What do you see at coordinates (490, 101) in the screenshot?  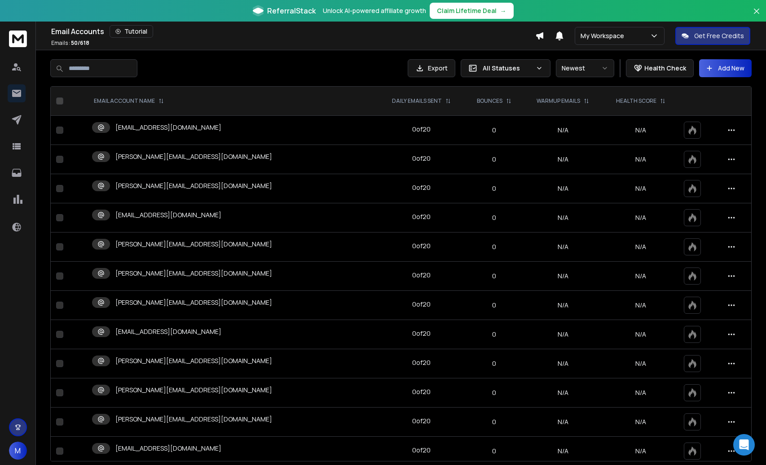 I see `p: BOUNCES` at bounding box center [490, 101].